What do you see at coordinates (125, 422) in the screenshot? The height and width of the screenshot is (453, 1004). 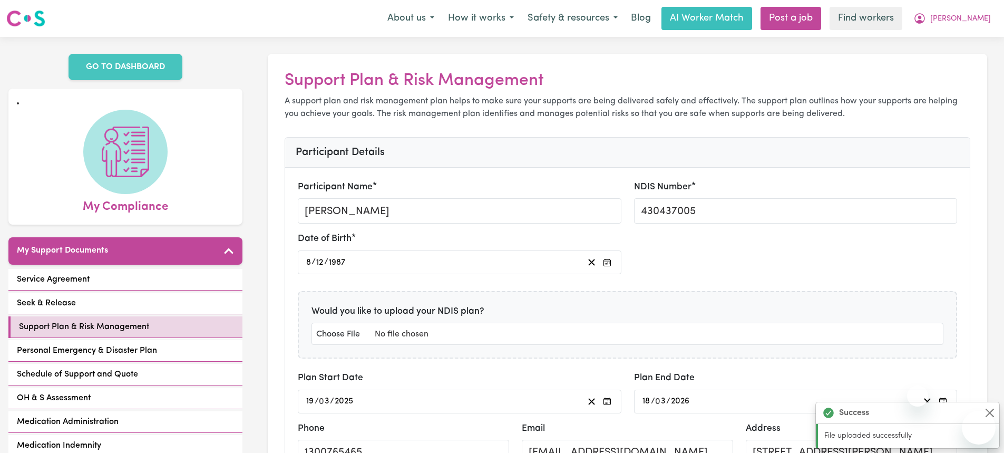 I see `a: Medication Administration` at bounding box center [125, 422].